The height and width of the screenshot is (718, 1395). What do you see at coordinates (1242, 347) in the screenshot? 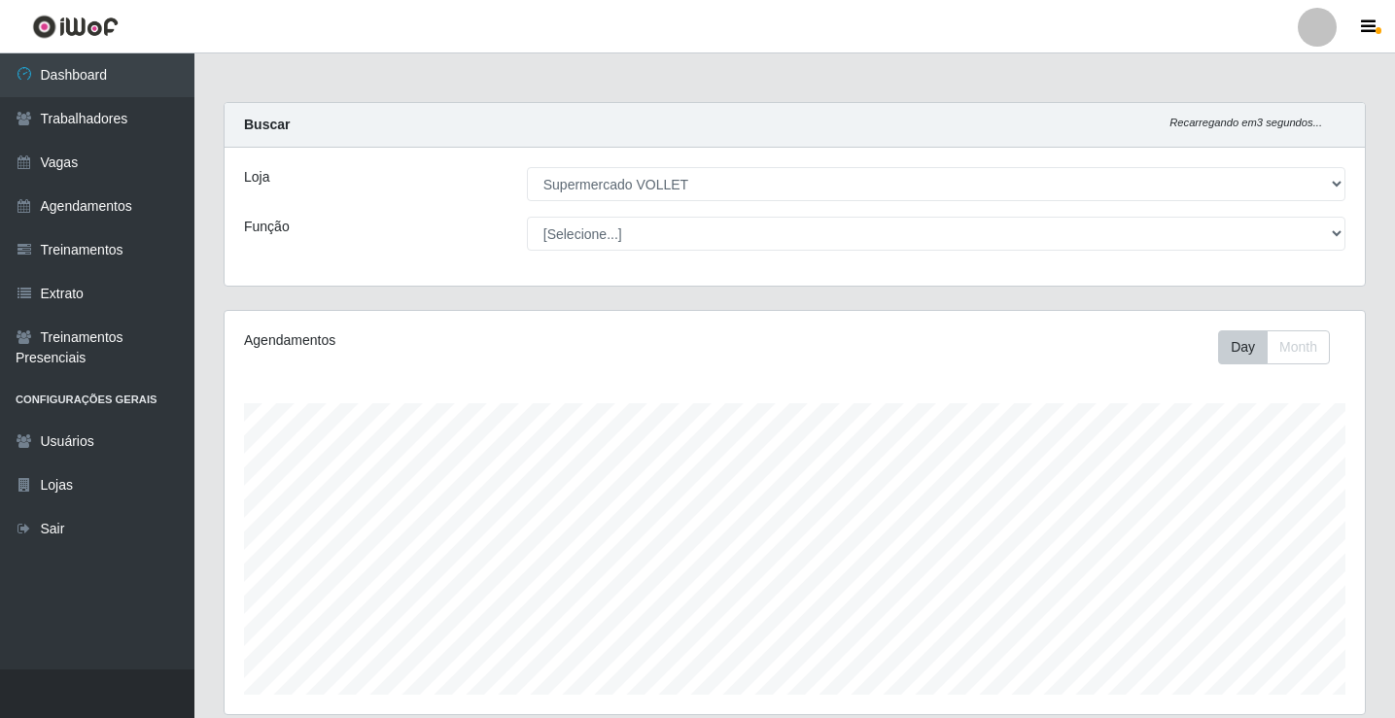
I see `button: Day` at bounding box center [1242, 347].